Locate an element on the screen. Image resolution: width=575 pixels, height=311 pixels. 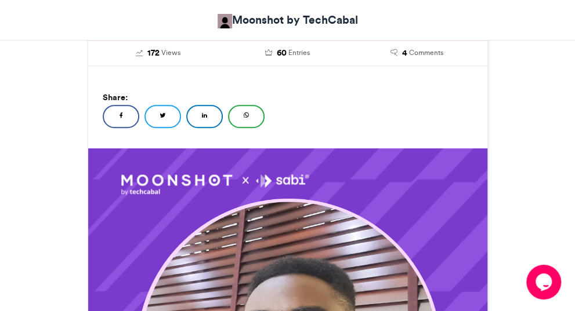
h5: Share: is located at coordinates (288, 97).